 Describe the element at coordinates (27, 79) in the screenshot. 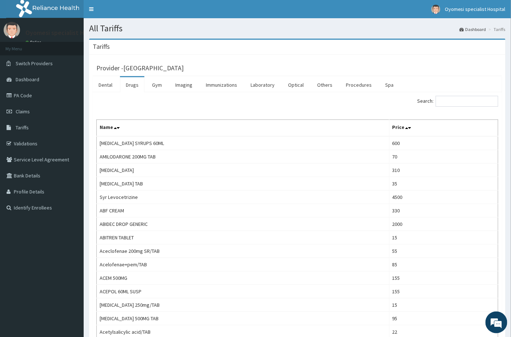

I see `span: Dashboard` at that location.